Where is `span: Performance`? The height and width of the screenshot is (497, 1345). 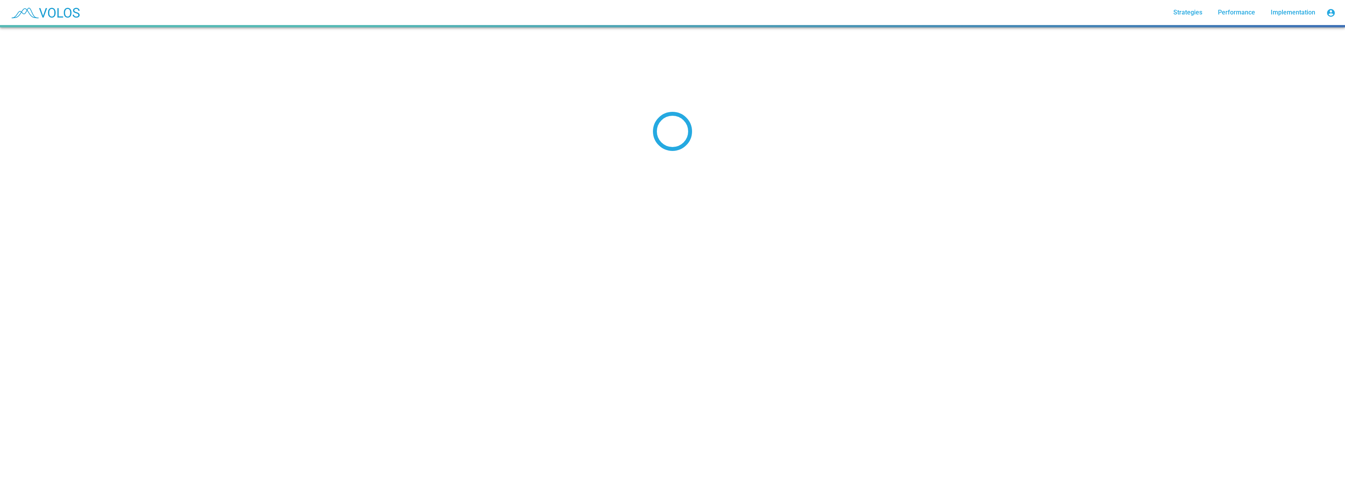 span: Performance is located at coordinates (1237, 12).